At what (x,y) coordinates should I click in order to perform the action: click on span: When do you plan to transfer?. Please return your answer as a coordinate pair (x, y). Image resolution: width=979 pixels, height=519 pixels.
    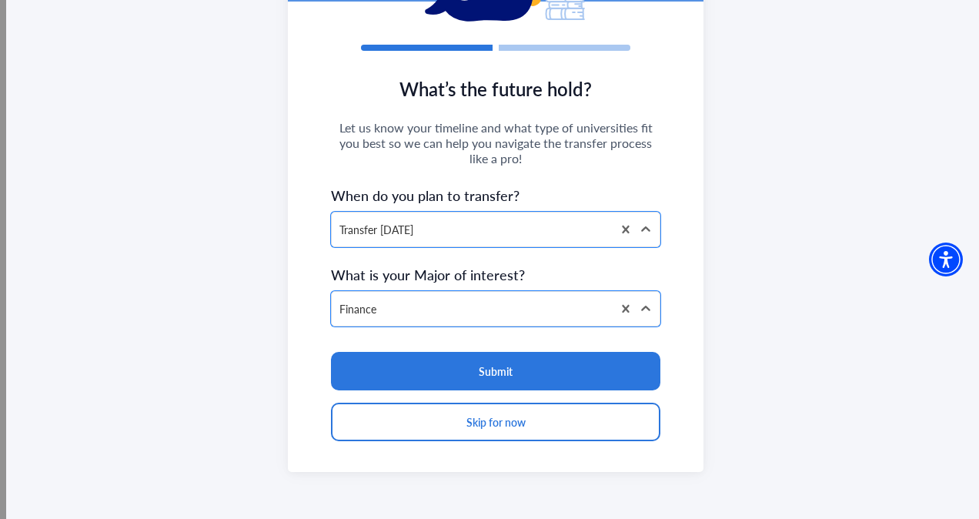
    Looking at the image, I should click on (496, 195).